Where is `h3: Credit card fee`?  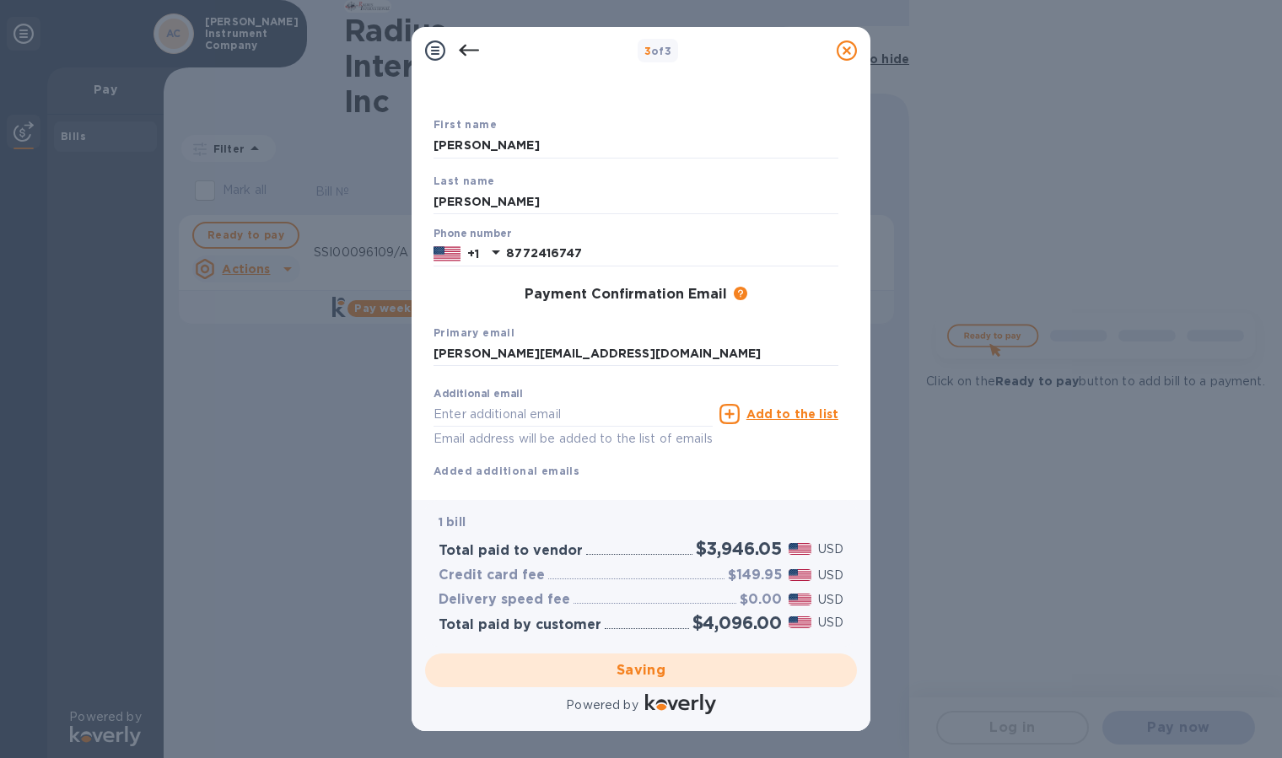
h3: Credit card fee is located at coordinates (492, 575).